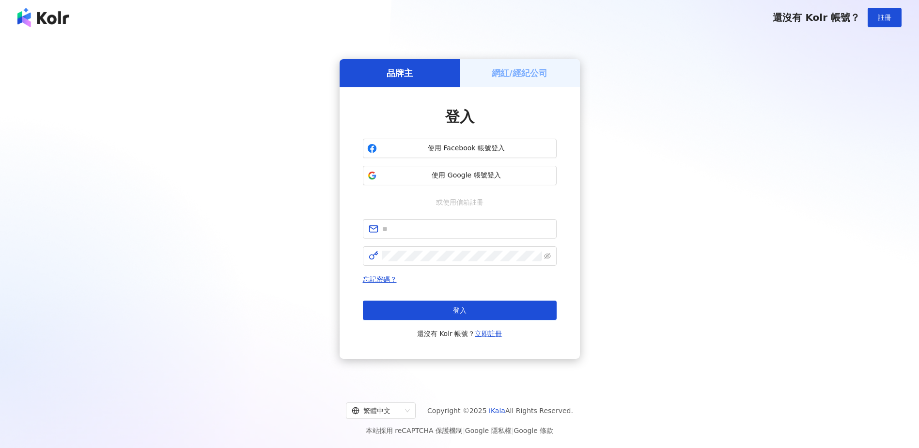  I want to click on span: 使用 Facebook 帳號登入, so click(467, 148).